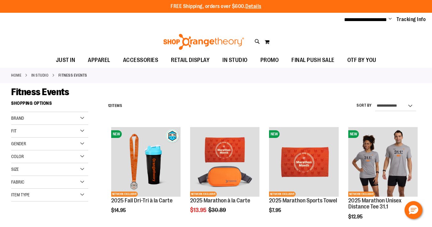 The width and height of the screenshot is (432, 227). Describe the element at coordinates (199, 210) in the screenshot. I see `span: $13.95` at that location.